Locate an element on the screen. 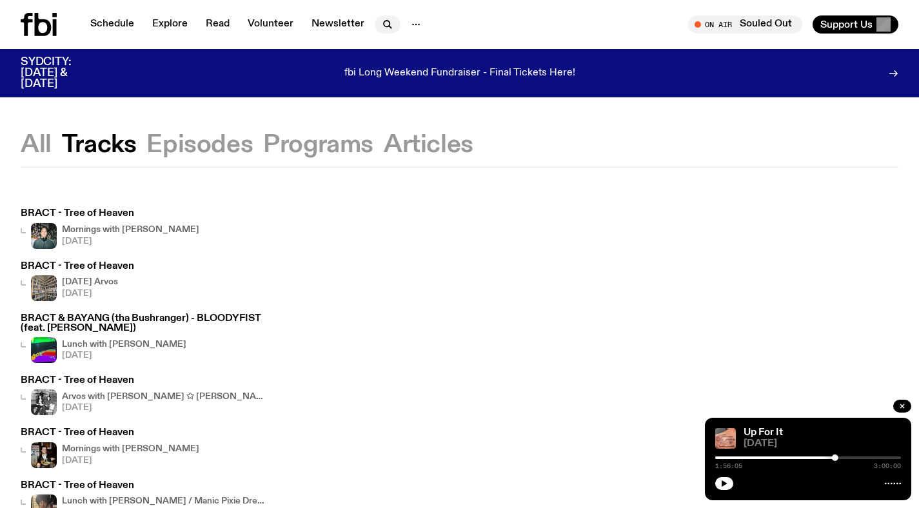 This screenshot has width=919, height=508. a: Newsletter is located at coordinates (338, 25).